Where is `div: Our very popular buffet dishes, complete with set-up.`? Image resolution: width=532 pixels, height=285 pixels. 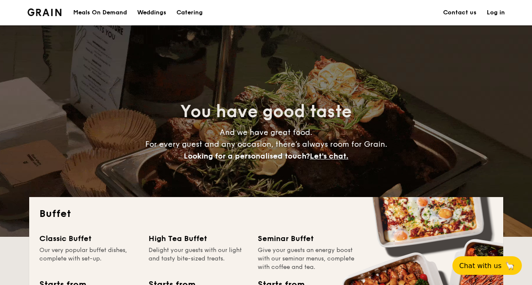 div: Our very popular buffet dishes, complete with set-up. is located at coordinates (89, 259).